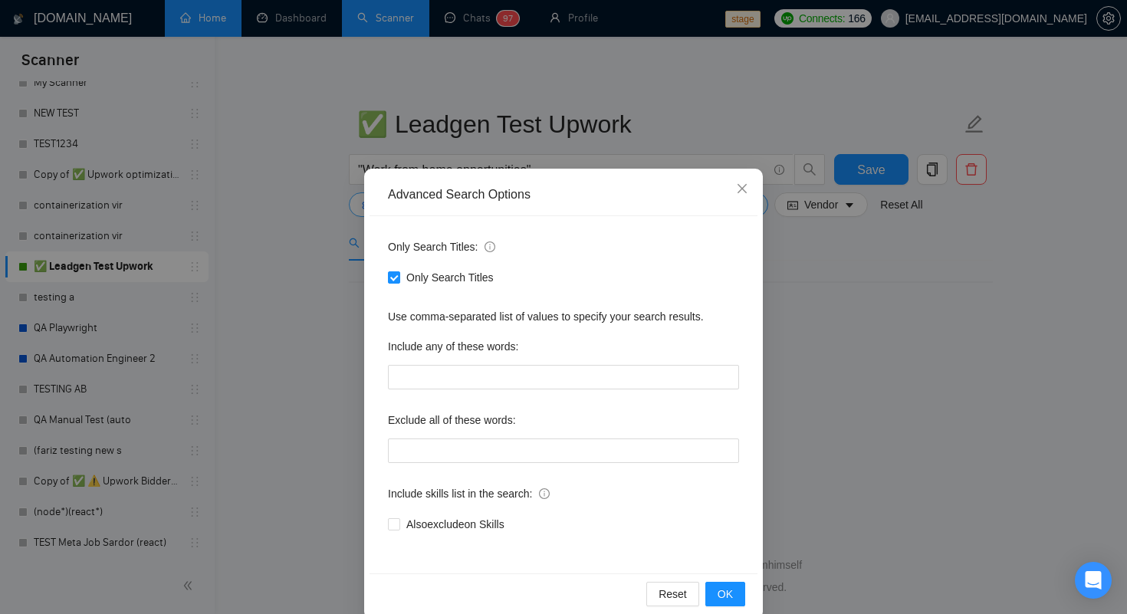  What do you see at coordinates (742, 189) in the screenshot?
I see `span: close` at bounding box center [742, 189].